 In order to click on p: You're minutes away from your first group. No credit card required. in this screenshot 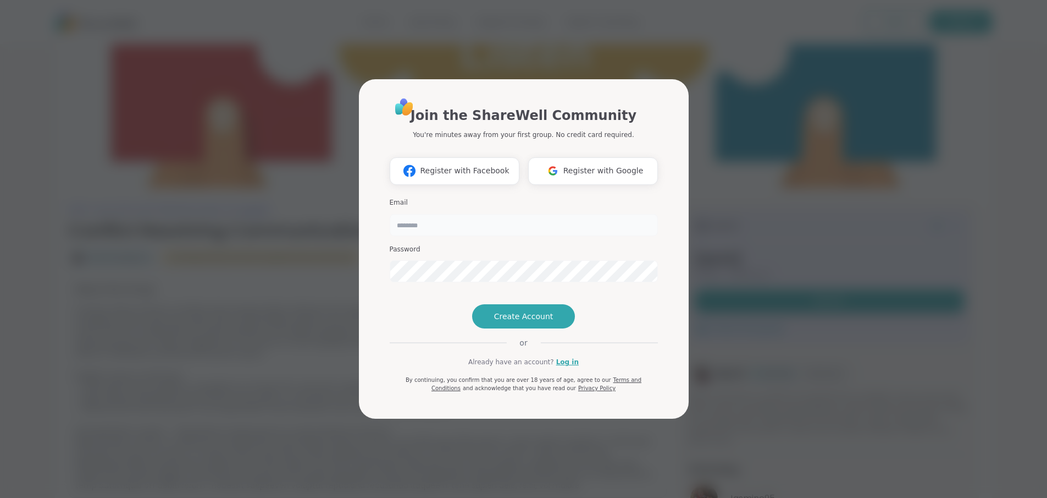, I will do `click(523, 135)`.